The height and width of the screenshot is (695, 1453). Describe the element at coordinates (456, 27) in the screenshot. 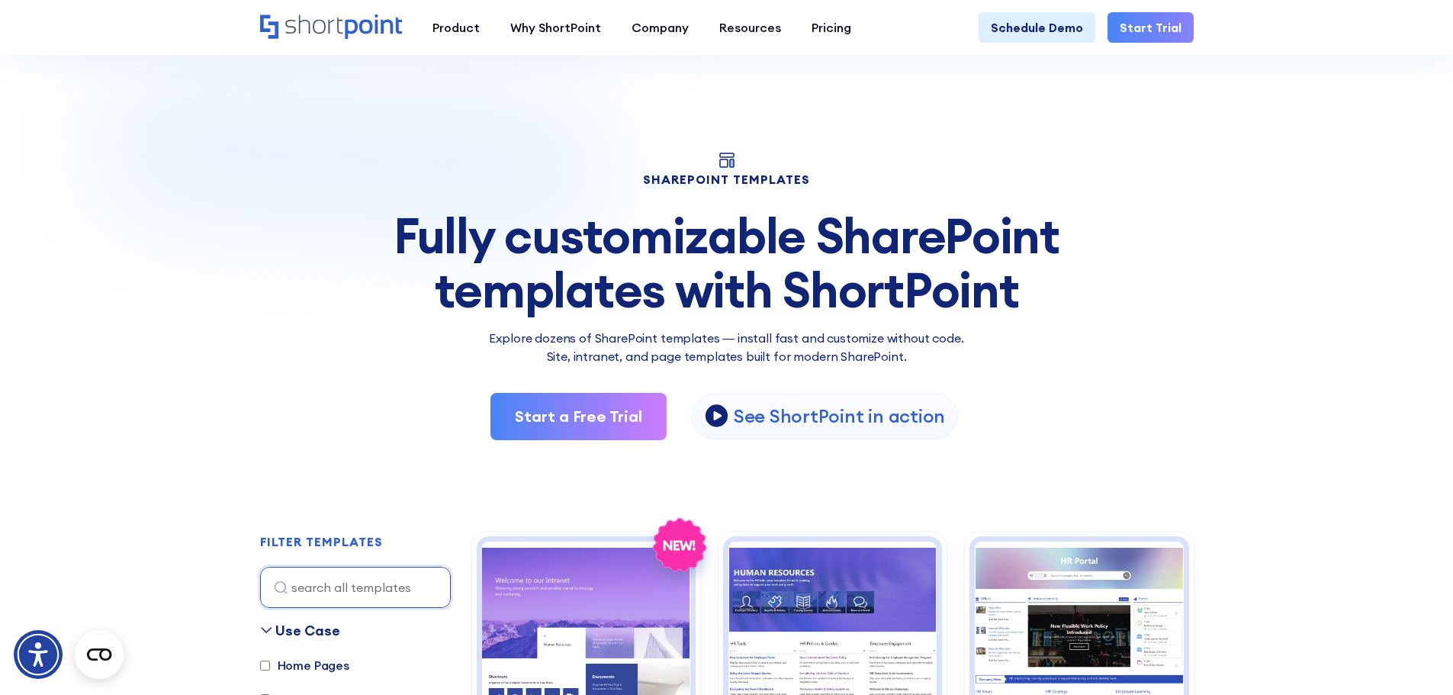

I see `a: Product` at that location.